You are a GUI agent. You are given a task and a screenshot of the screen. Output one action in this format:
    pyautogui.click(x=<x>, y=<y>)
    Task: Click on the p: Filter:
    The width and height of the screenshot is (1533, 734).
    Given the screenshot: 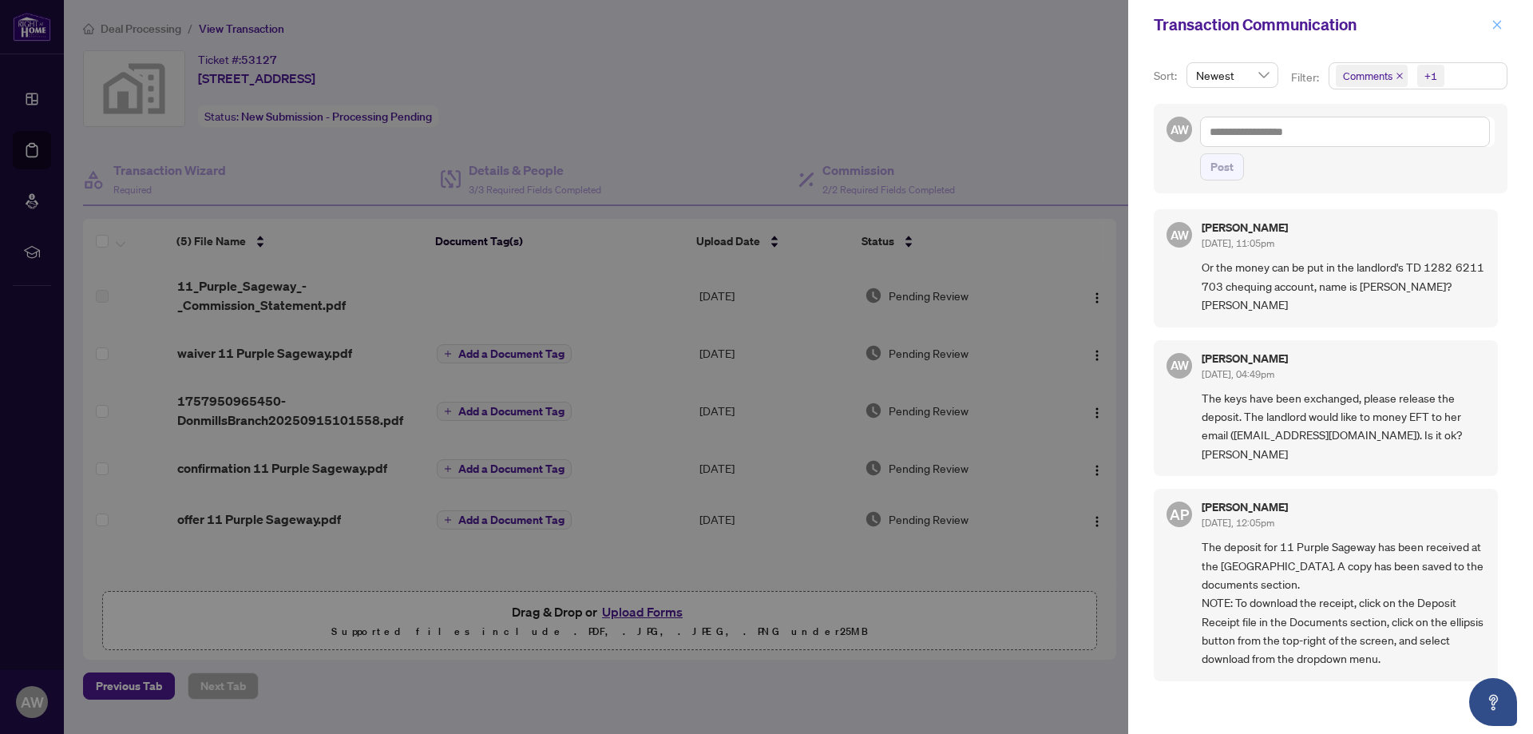 What is the action you would take?
    pyautogui.click(x=1306, y=77)
    